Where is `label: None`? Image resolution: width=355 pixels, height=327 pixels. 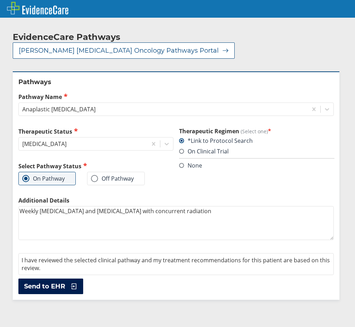 label: None is located at coordinates (190, 165).